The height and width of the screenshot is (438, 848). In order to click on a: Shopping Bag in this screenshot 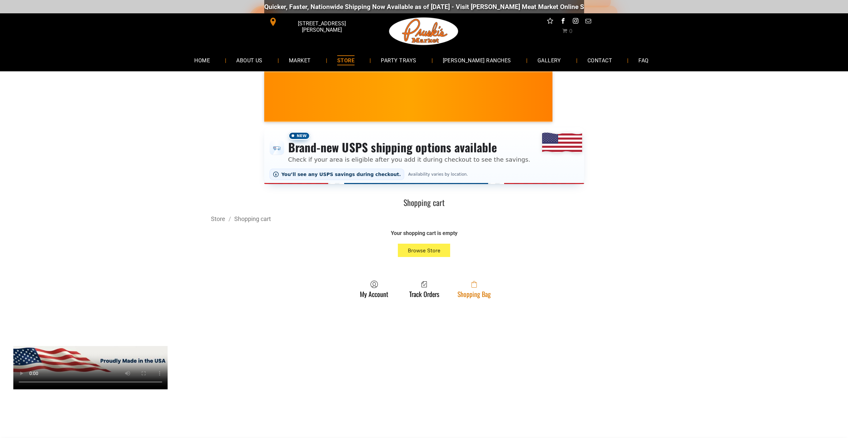, I will do `click(474, 289)`.